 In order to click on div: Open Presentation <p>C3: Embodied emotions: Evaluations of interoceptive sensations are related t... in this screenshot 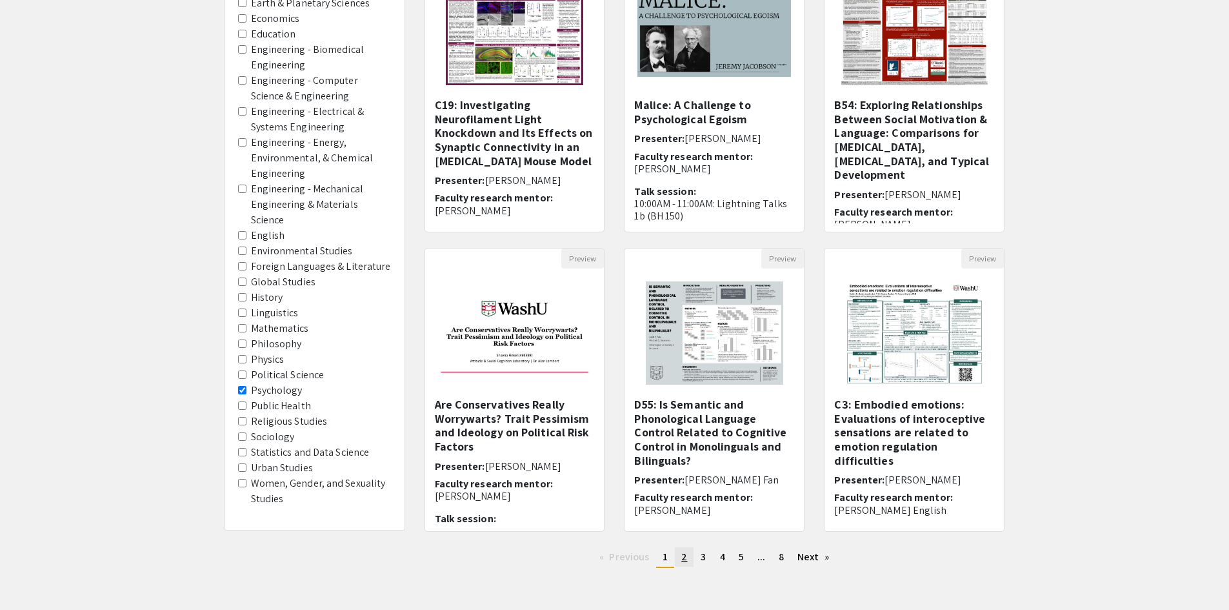, I will do `click(914, 390)`.